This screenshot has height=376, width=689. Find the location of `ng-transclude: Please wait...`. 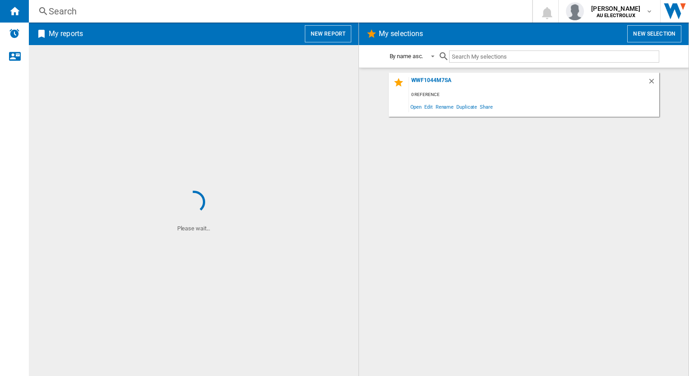

ng-transclude: Please wait... is located at coordinates (194, 228).